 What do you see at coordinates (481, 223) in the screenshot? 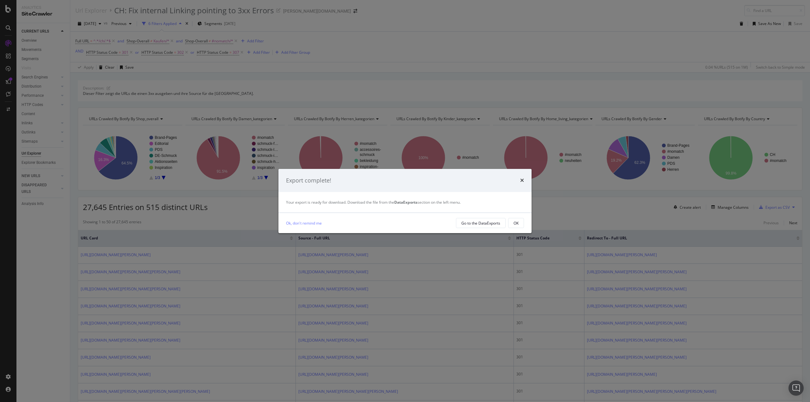
I see `div: Go to the DataExports` at bounding box center [481, 223].